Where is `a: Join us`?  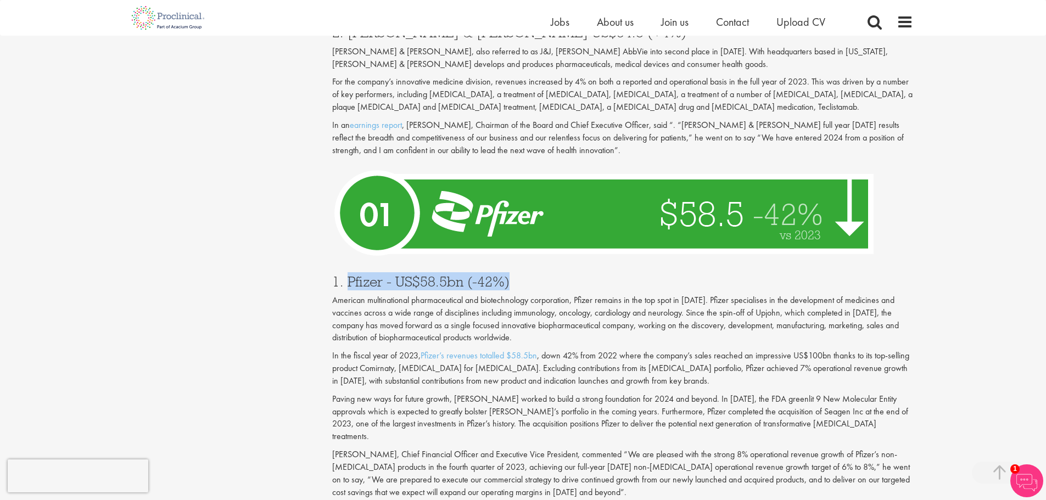 a: Join us is located at coordinates (675, 22).